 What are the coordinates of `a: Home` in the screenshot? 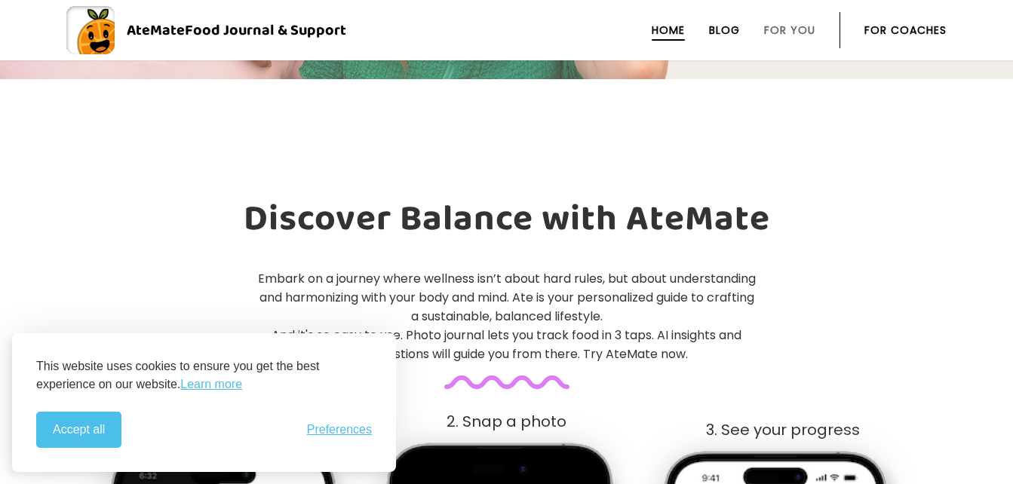 It's located at (668, 30).